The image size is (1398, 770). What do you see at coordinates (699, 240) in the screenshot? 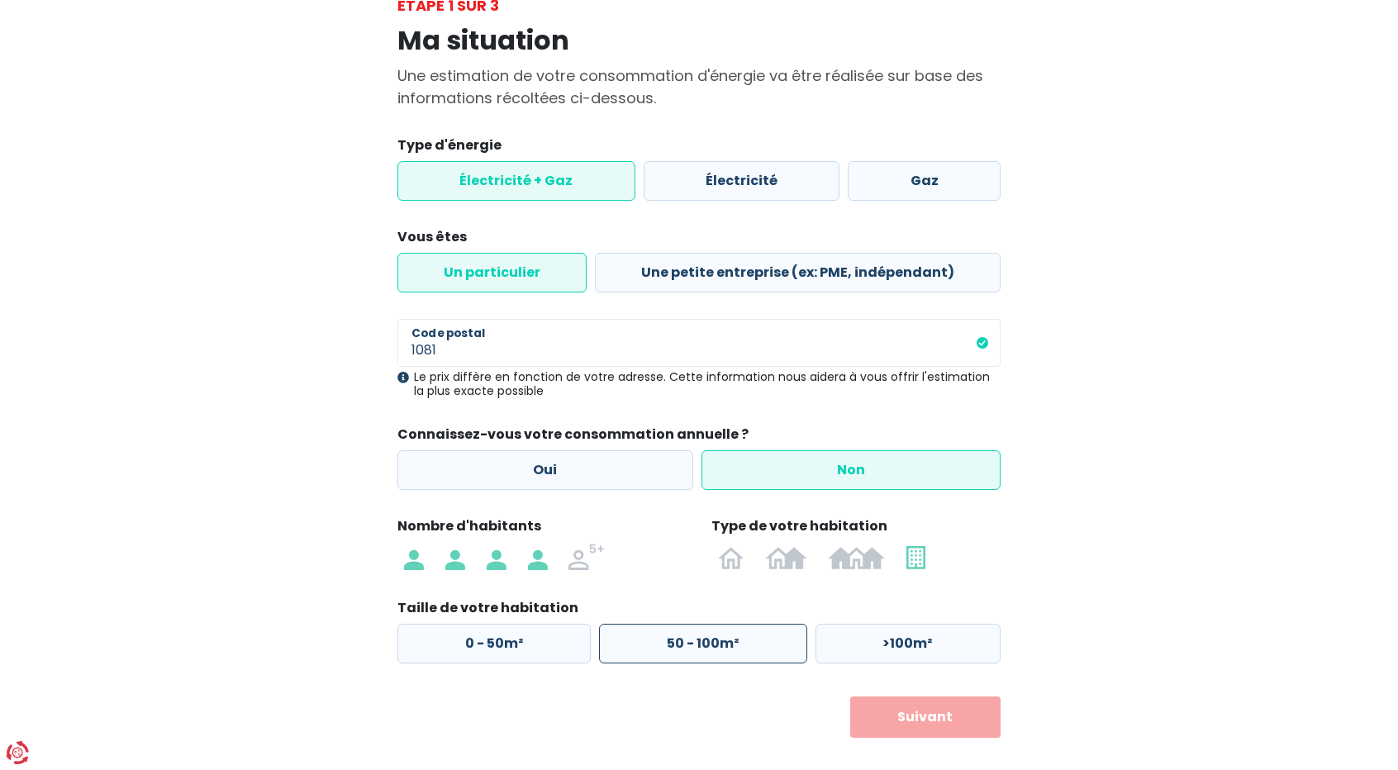
I see `legend: Vous êtes` at bounding box center [699, 240].